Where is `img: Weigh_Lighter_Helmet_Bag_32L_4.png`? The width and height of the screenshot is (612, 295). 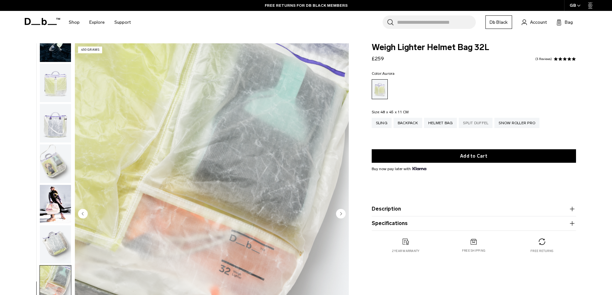 img: Weigh_Lighter_Helmet_Bag_32L_4.png is located at coordinates (55, 164).